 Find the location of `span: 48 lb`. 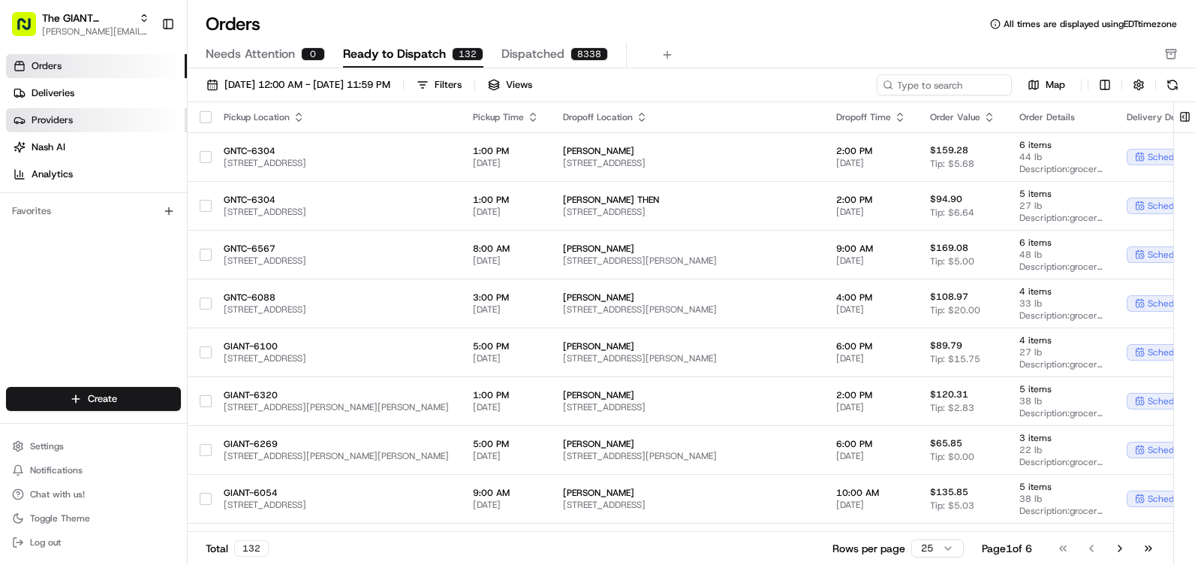

span: 48 lb is located at coordinates (1061, 254).